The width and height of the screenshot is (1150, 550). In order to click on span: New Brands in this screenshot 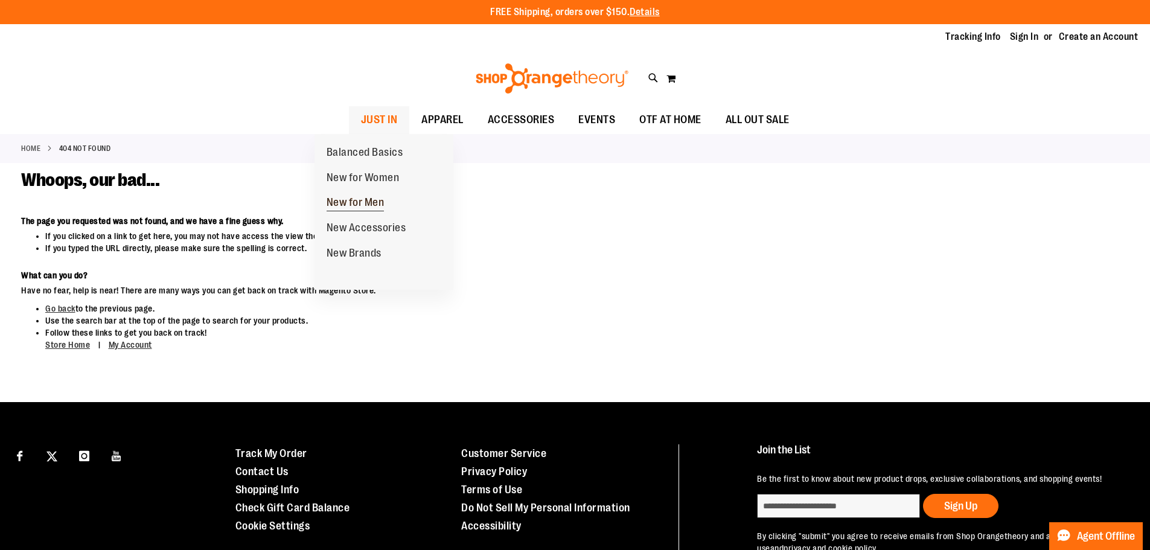, I will do `click(354, 254)`.